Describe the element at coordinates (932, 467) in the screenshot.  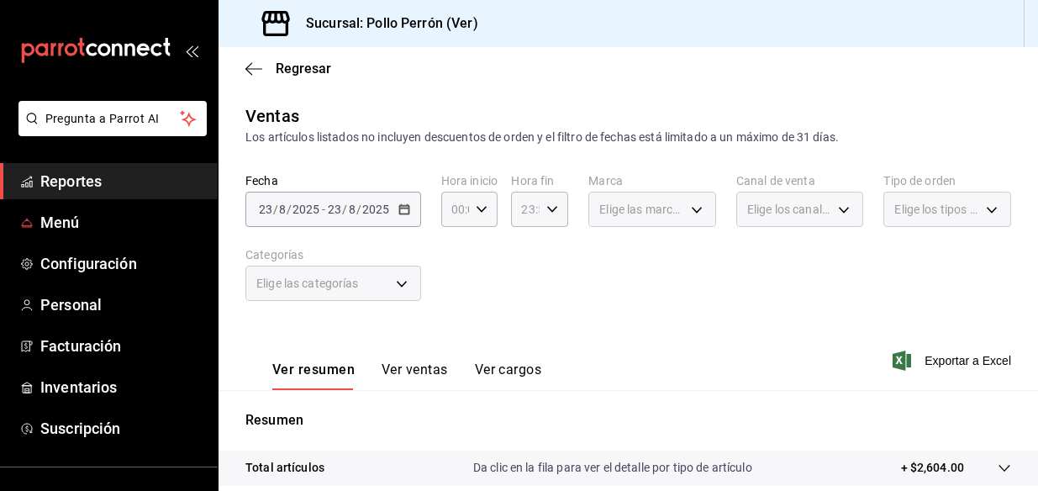
I see `p: + $2,604.00` at that location.